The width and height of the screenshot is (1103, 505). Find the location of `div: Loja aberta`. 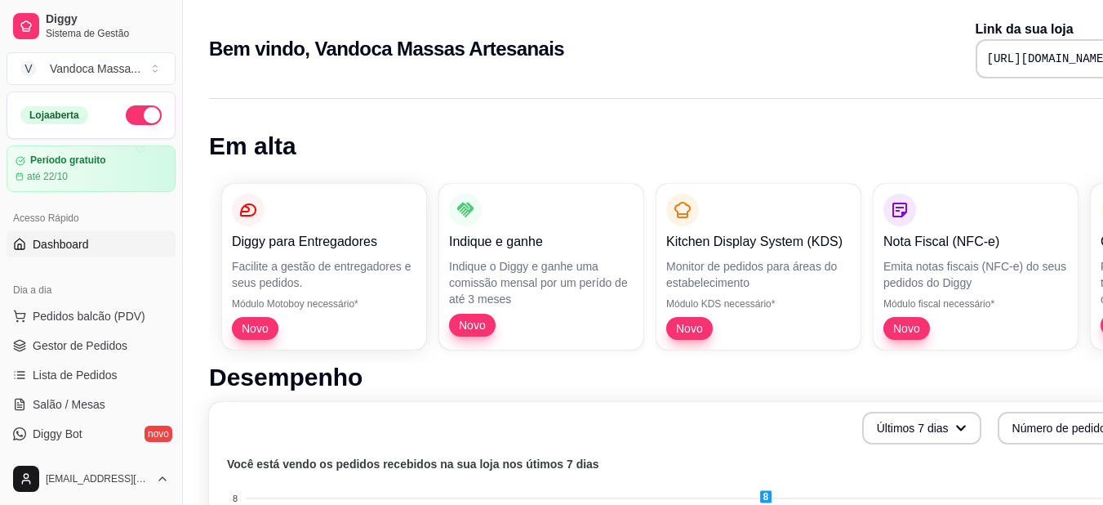

div: Loja aberta is located at coordinates (54, 115).